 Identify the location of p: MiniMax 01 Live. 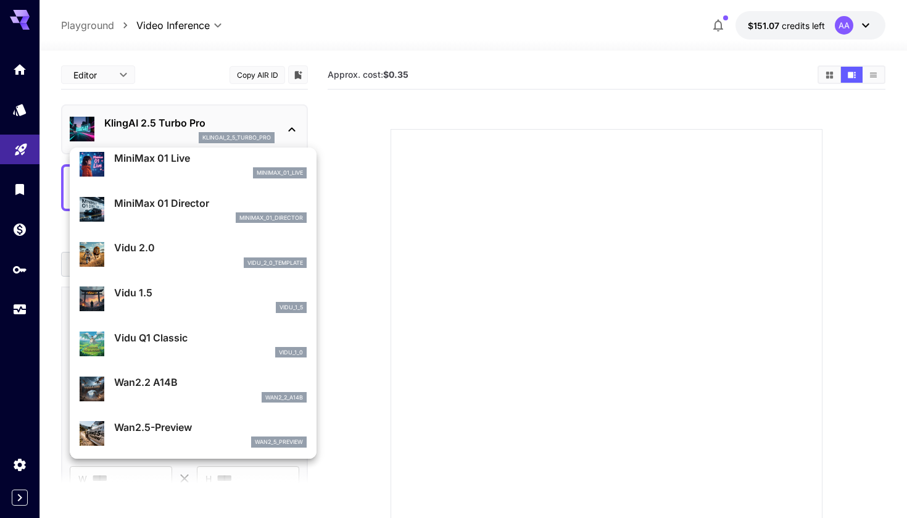
(210, 158).